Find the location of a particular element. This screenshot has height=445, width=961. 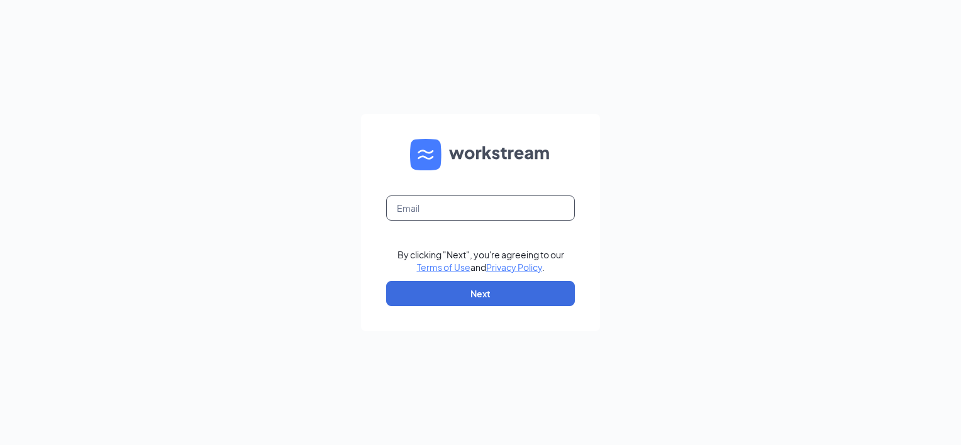

button: Next is located at coordinates (481, 294).